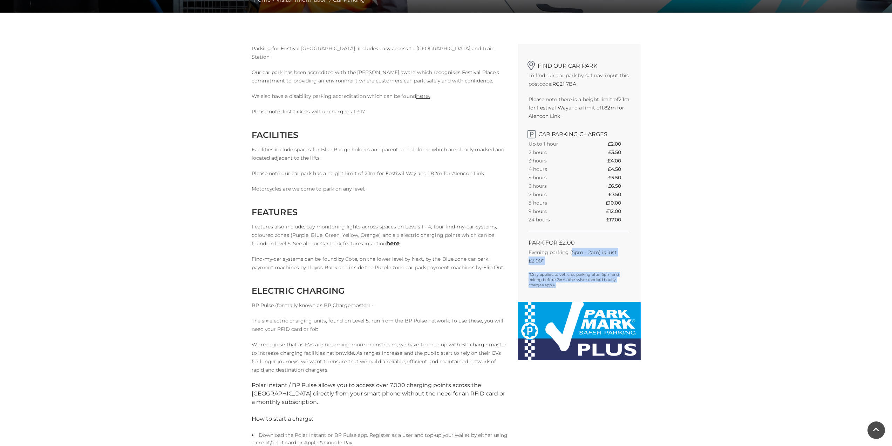  I want to click on th: £4.00, so click(619, 161).